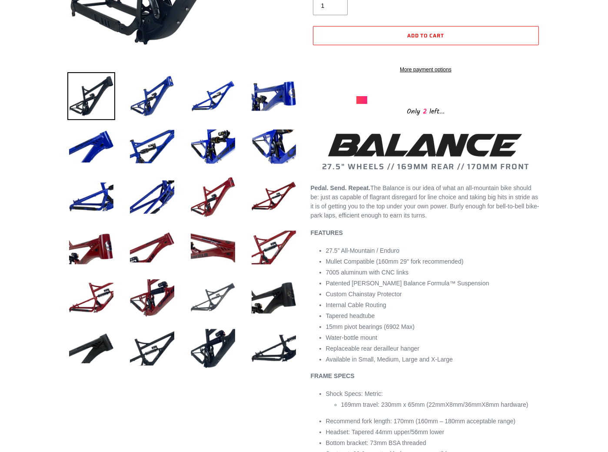 Image resolution: width=608 pixels, height=452 pixels. What do you see at coordinates (371, 327) in the screenshot?
I see `span: 15mm pivot bearings (6902 Max)` at bounding box center [371, 327].